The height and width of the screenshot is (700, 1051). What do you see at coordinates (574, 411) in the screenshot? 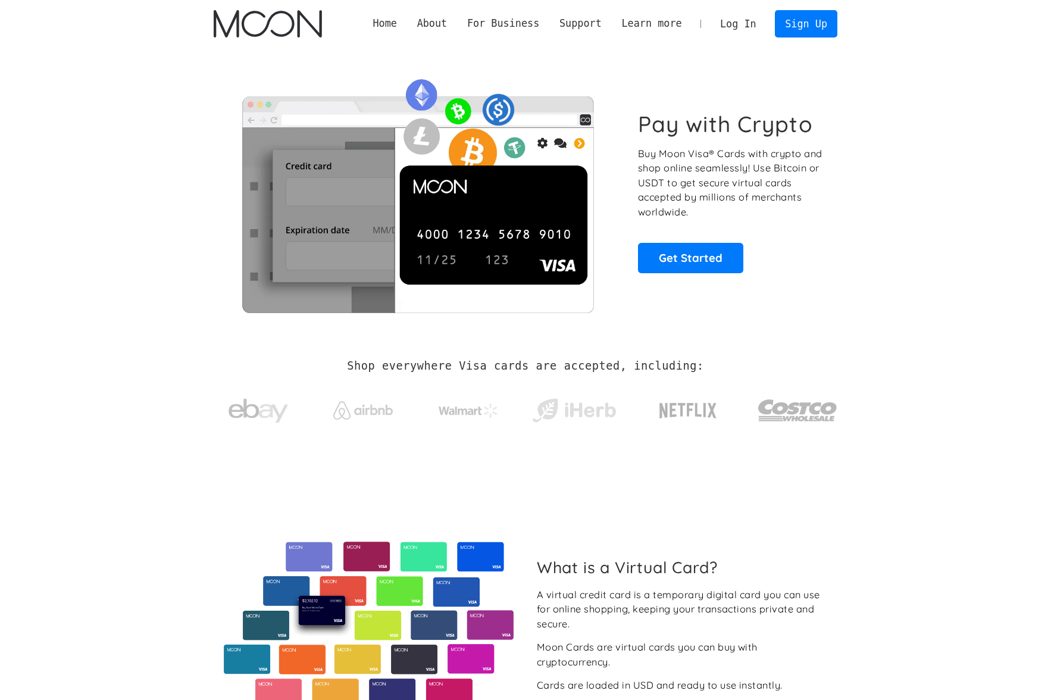
I see `img: iHerb` at bounding box center [574, 411].